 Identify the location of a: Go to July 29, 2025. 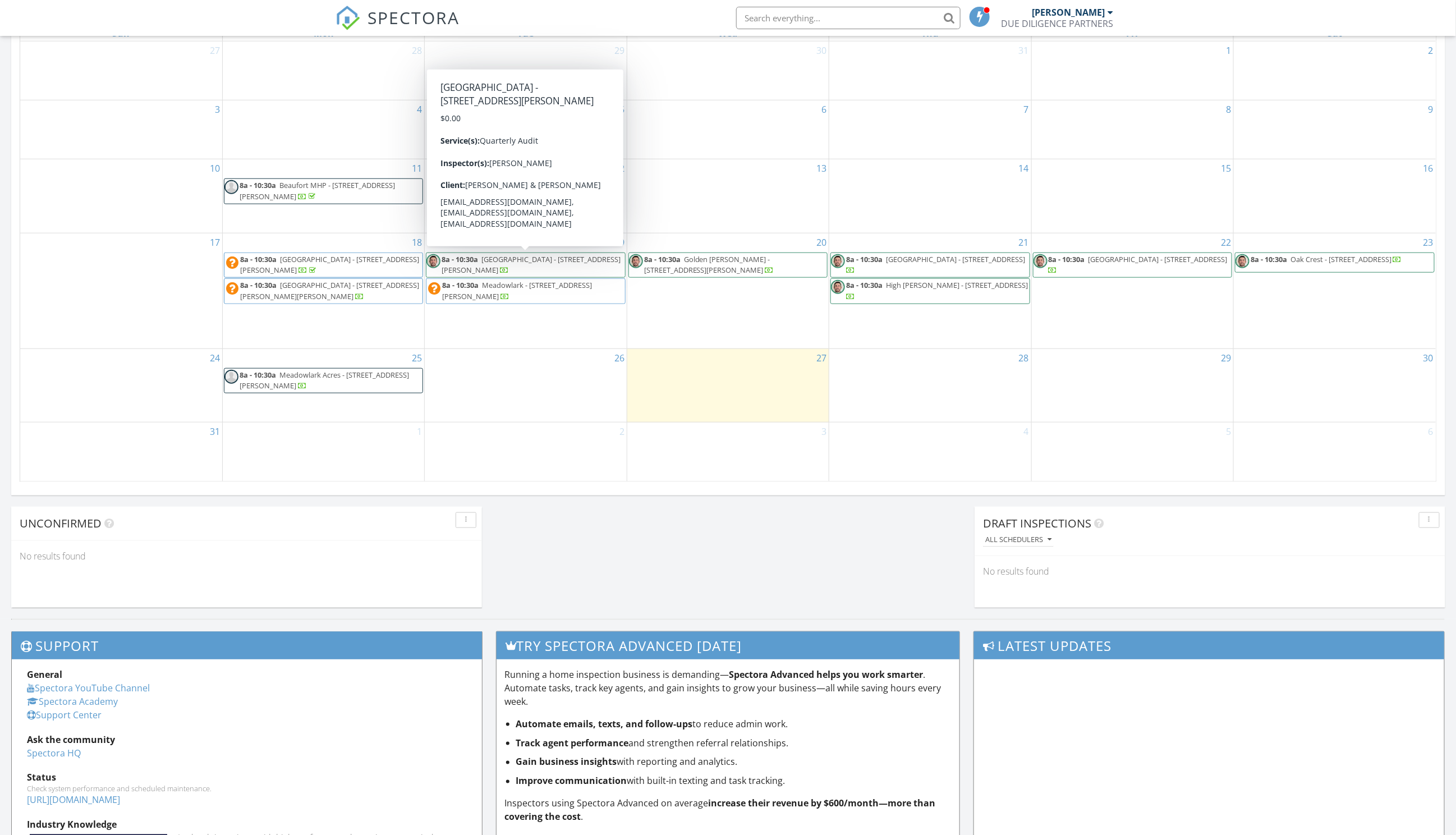
(619, 50).